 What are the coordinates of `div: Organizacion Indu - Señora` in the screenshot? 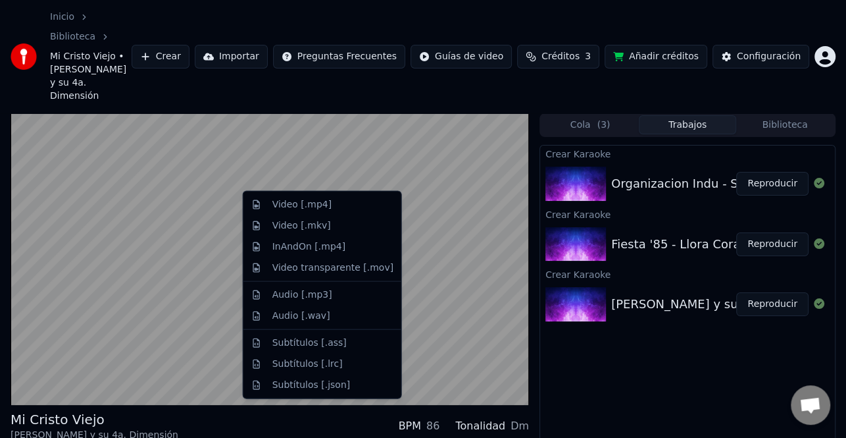 It's located at (692, 184).